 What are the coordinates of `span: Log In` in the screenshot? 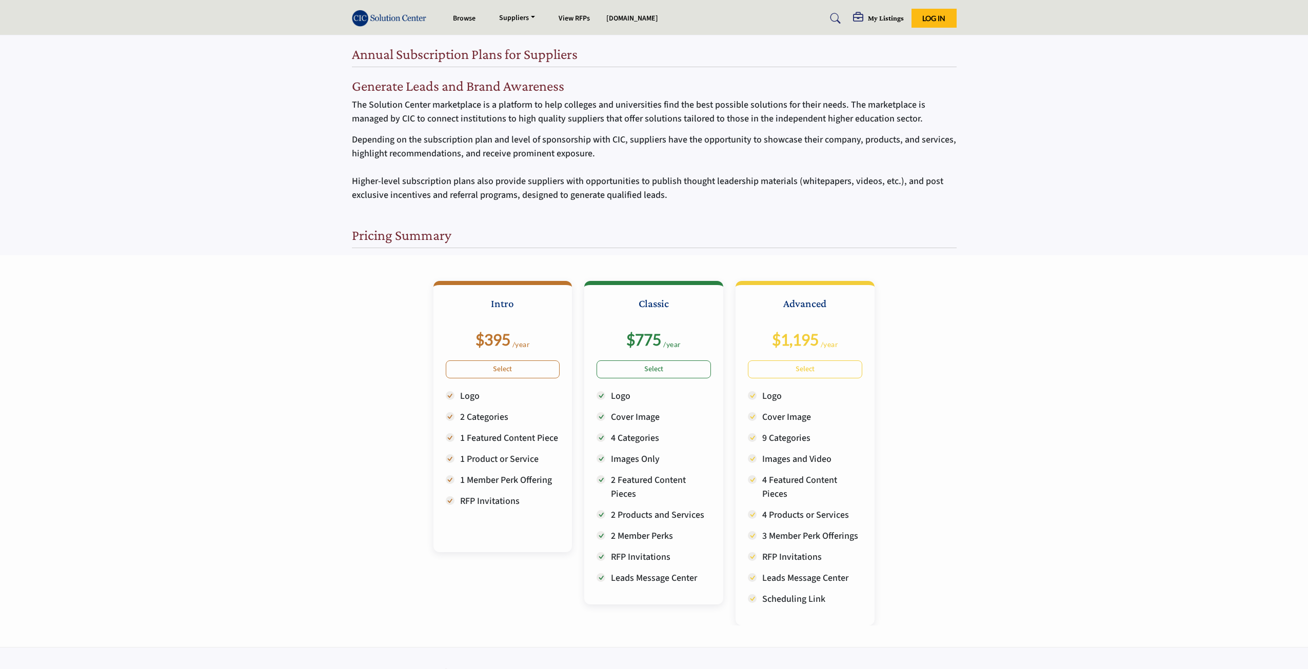 It's located at (934, 18).